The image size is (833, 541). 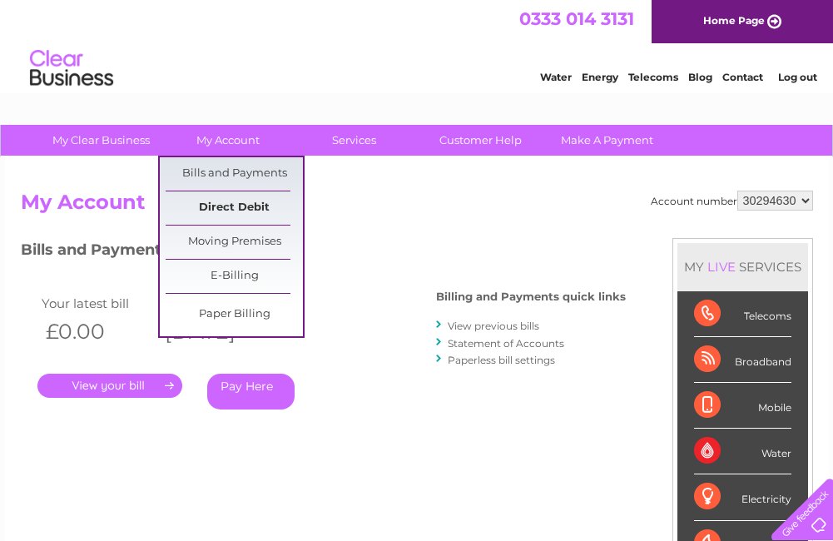 What do you see at coordinates (653, 77) in the screenshot?
I see `a: Telecoms` at bounding box center [653, 77].